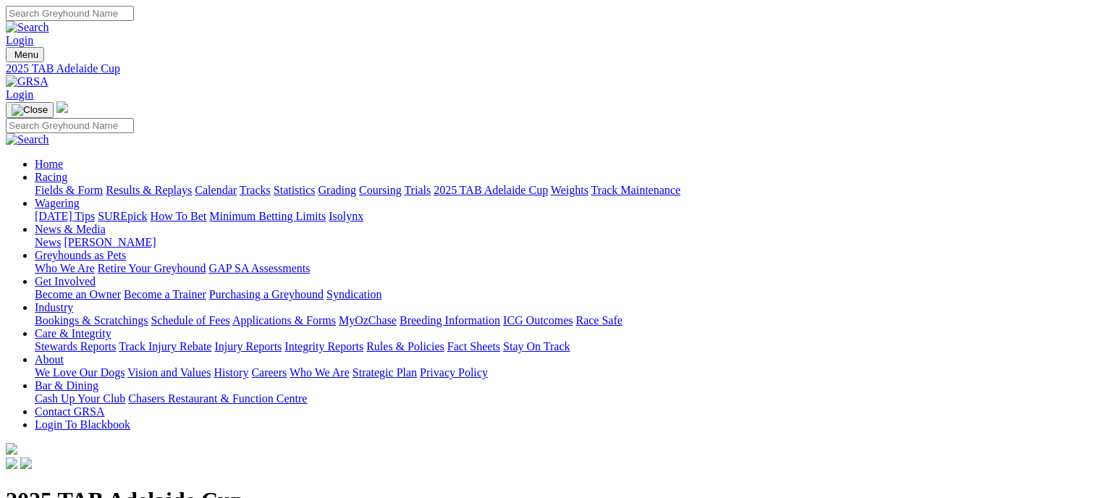 The image size is (1101, 498). Describe the element at coordinates (565, 321) in the screenshot. I see `div: Industry` at that location.